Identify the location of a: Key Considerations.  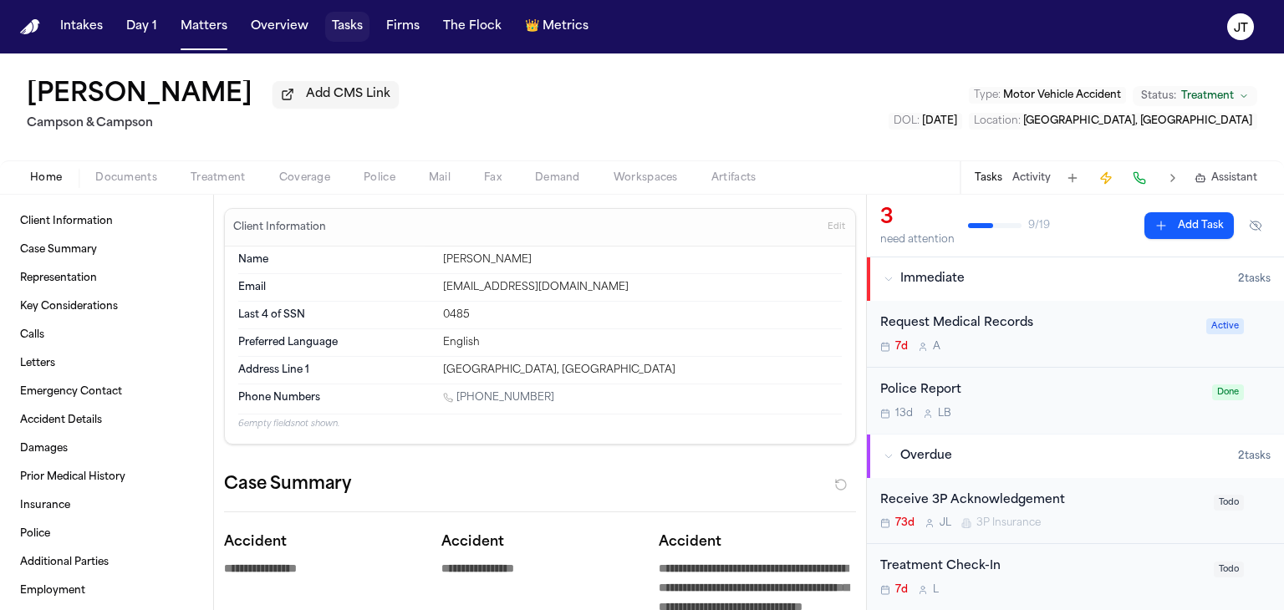
(106, 307).